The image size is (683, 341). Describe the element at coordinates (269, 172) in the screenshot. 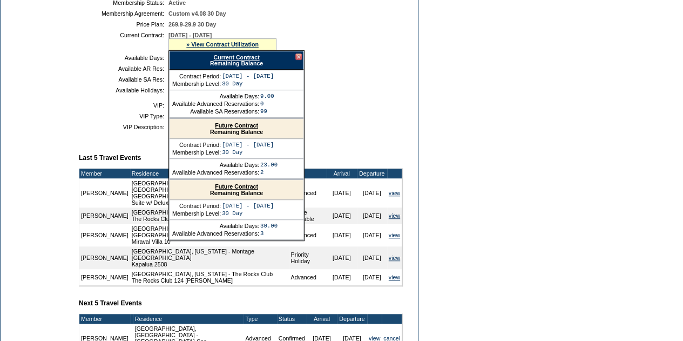

I see `td: 2` at that location.